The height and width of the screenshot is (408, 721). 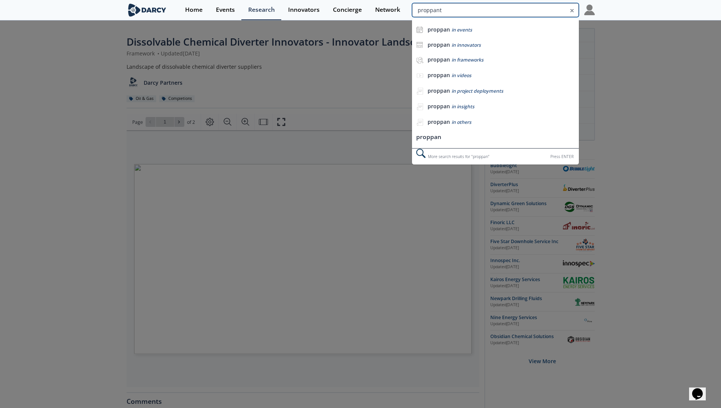 I want to click on div: More search results for " proppan ", so click(x=495, y=156).